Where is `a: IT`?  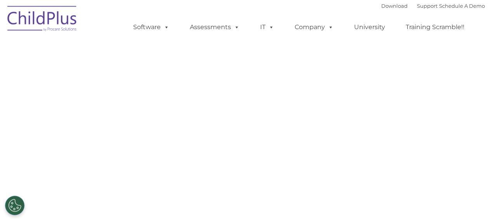
a: IT is located at coordinates (267, 27).